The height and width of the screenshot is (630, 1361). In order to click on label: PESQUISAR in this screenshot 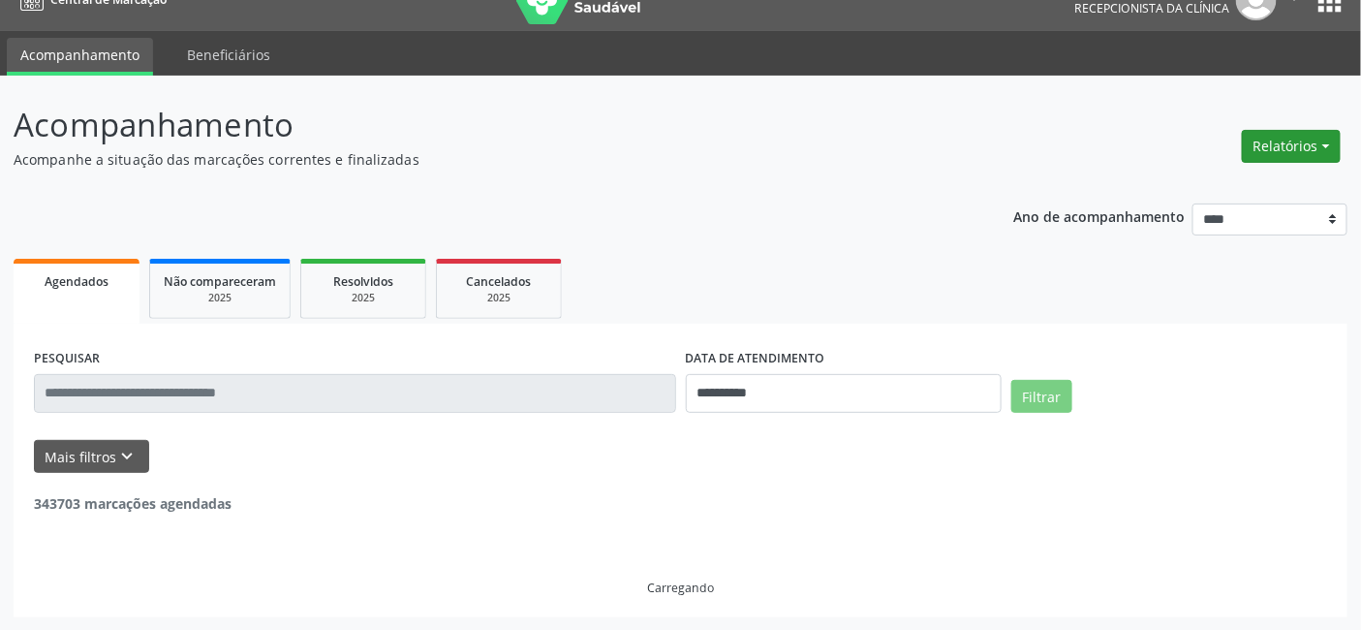, I will do `click(67, 358)`.